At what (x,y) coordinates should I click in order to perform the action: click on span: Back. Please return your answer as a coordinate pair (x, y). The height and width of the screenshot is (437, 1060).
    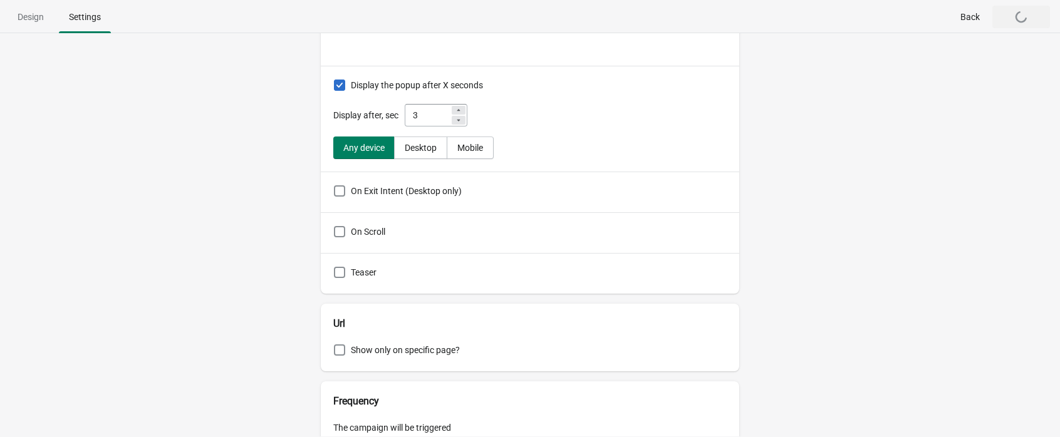
    Looking at the image, I should click on (970, 17).